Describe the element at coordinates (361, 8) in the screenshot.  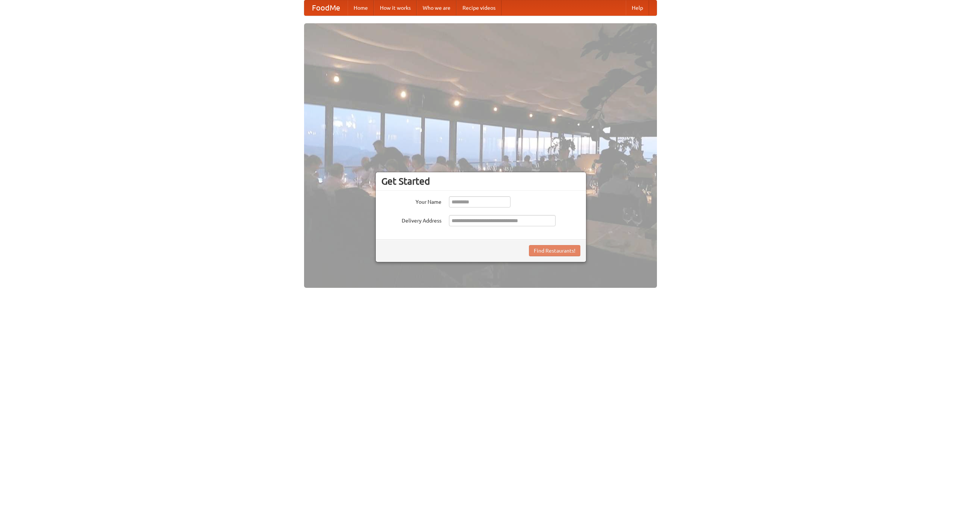
I see `a: Home` at that location.